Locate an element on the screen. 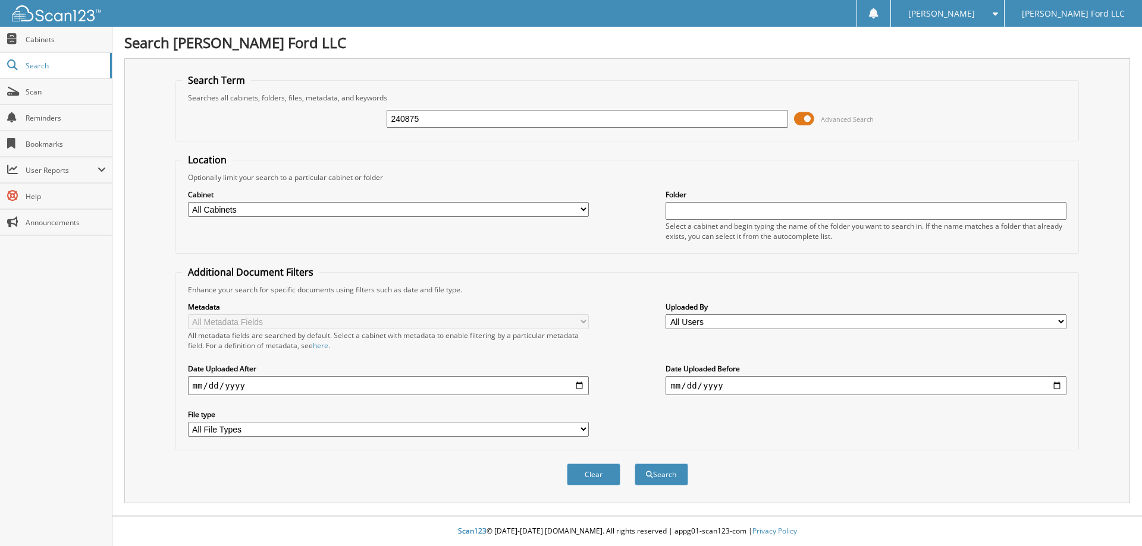 Image resolution: width=1142 pixels, height=546 pixels. a: here is located at coordinates (320, 345).